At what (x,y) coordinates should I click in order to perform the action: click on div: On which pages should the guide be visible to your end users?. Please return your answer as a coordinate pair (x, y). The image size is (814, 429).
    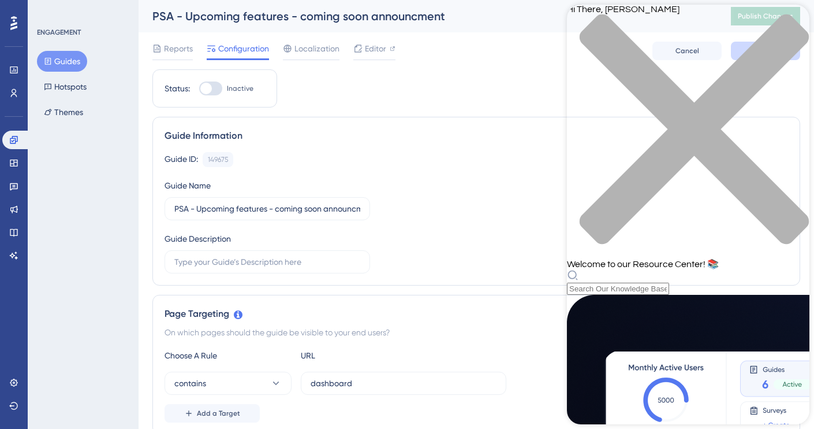
    Looking at the image, I should click on (476, 332).